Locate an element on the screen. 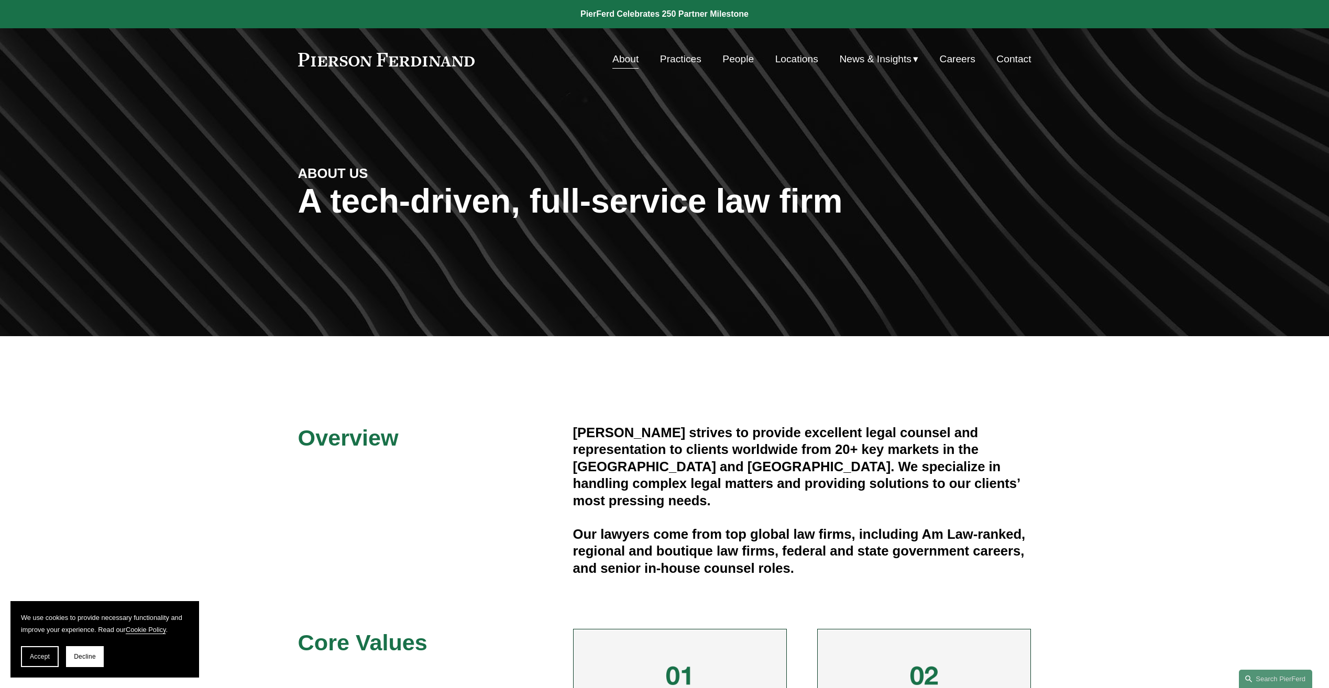 The image size is (1329, 688). strong: ABOUT US is located at coordinates (333, 173).